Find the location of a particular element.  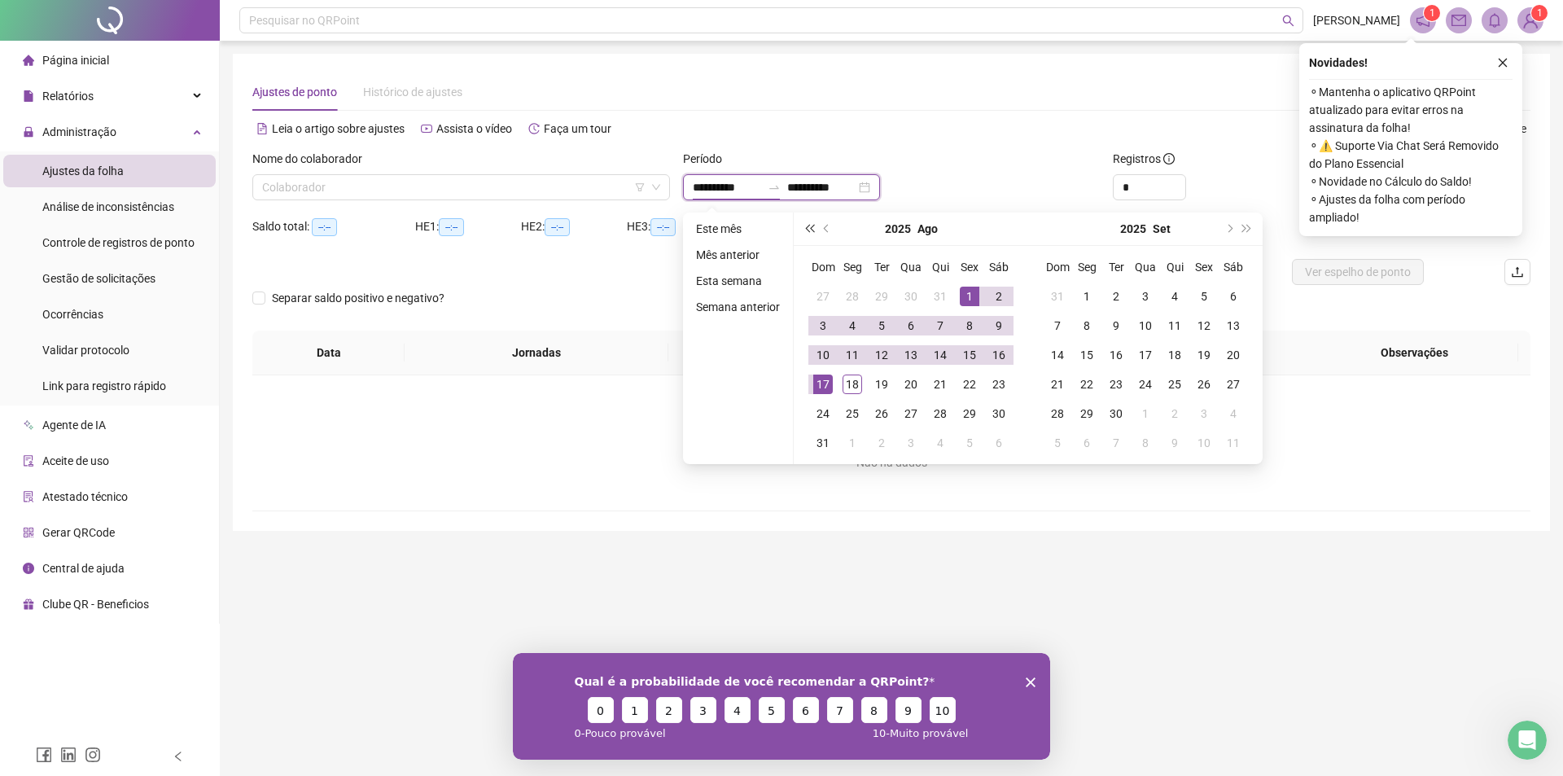

img: 82424 is located at coordinates (1530, 20).